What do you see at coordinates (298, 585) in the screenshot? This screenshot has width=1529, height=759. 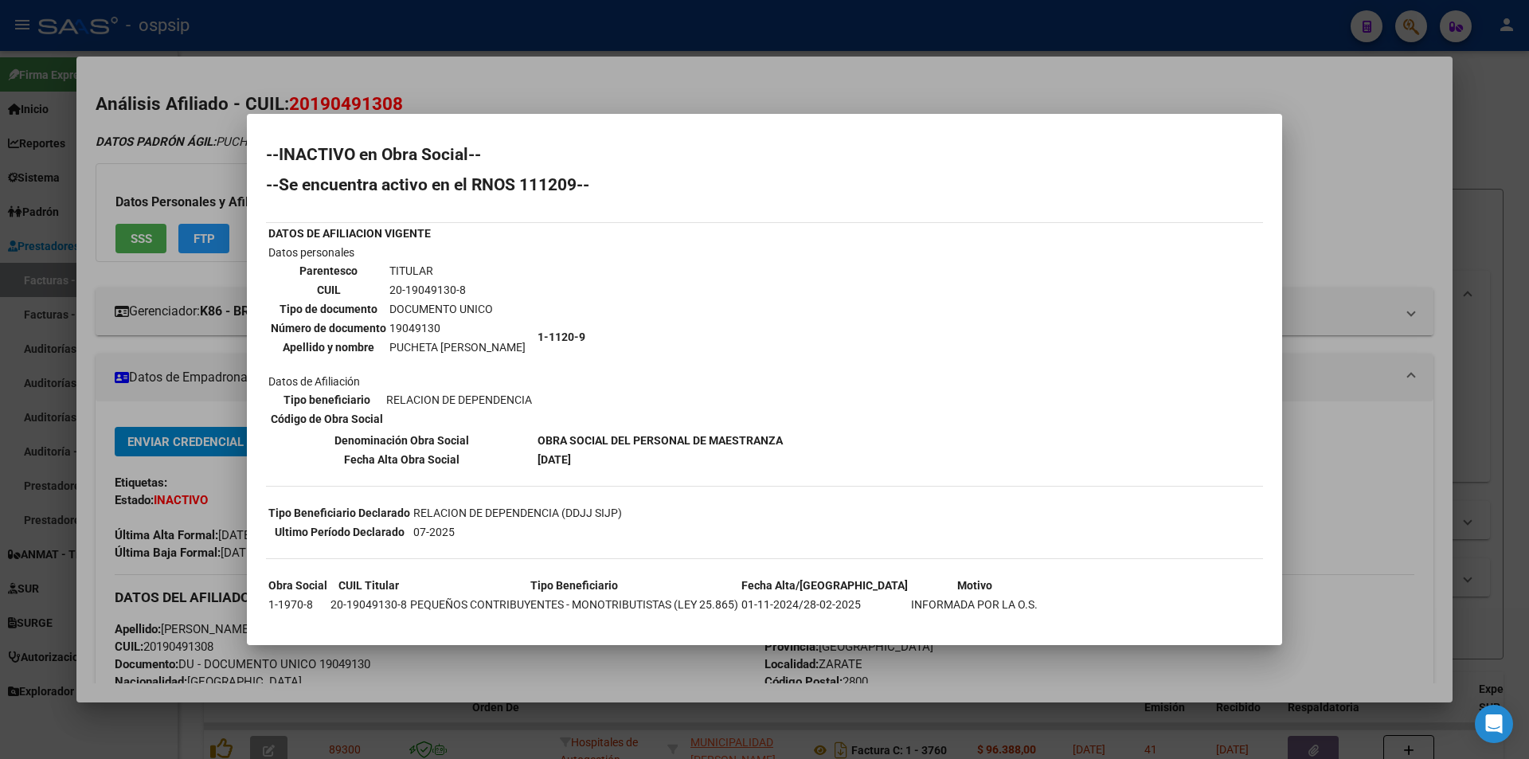 I see `th: Obra Social` at bounding box center [298, 585].